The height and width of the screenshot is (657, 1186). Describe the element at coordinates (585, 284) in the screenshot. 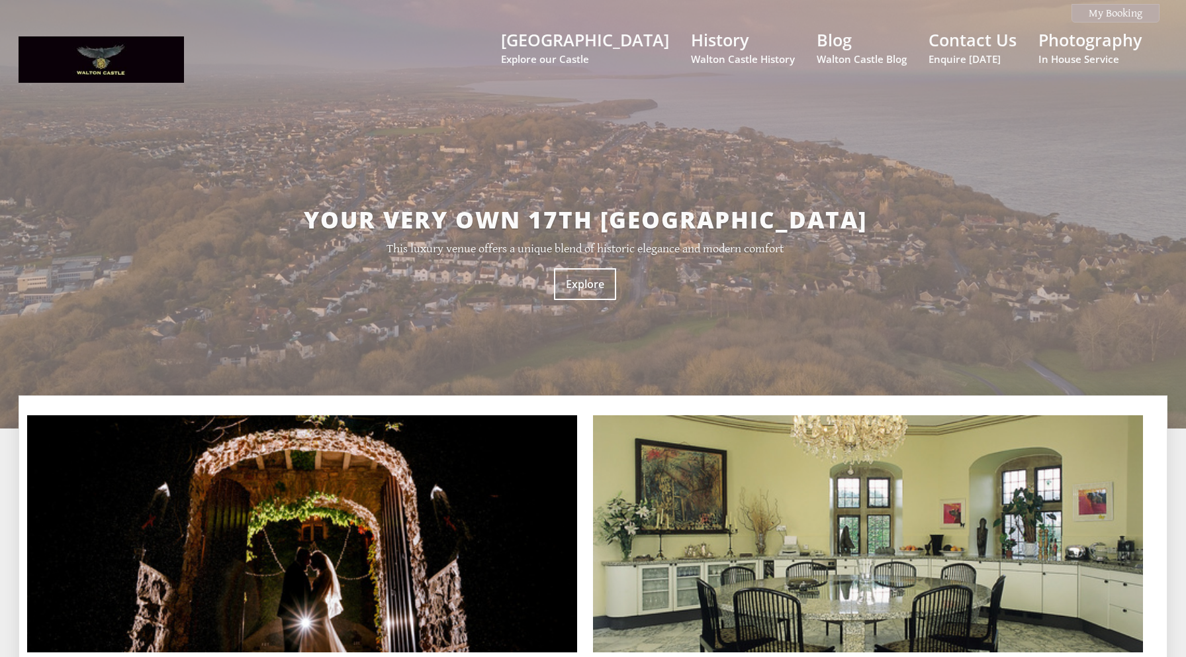

I see `a: Explore` at that location.